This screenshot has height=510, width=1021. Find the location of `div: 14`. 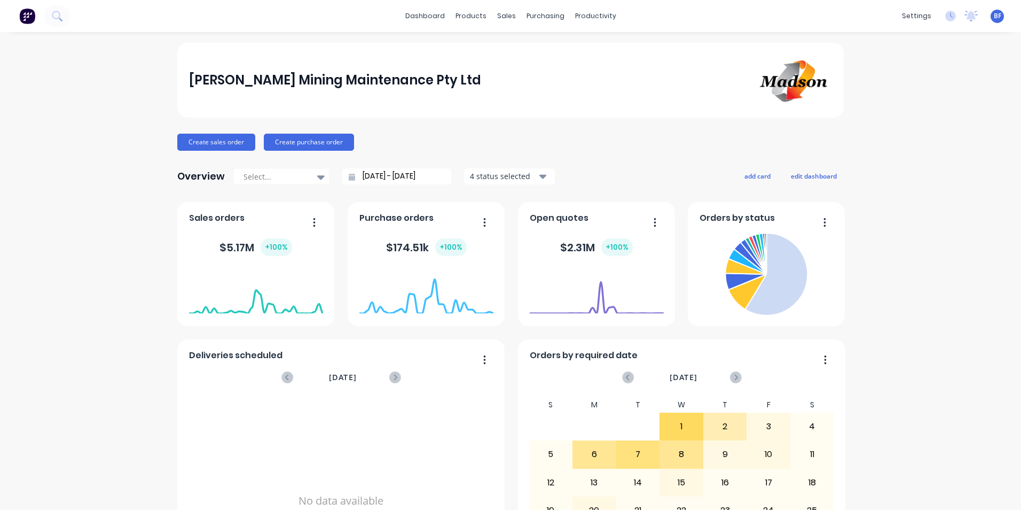

div: 14 is located at coordinates (638, 482).